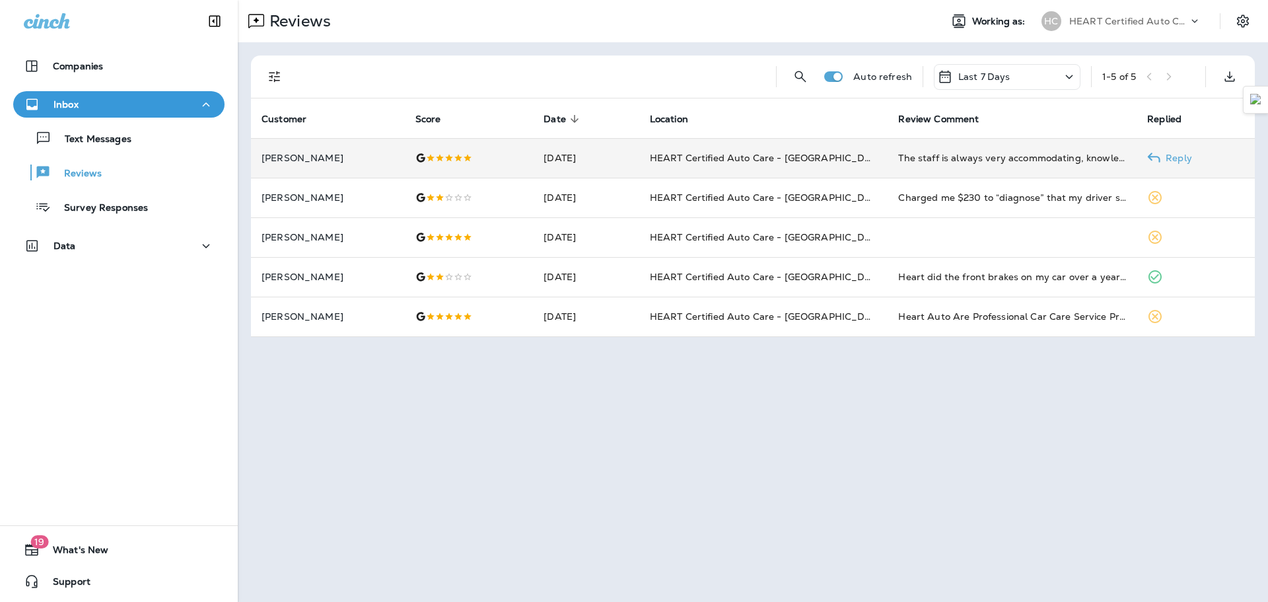 This screenshot has height=602, width=1268. Describe the element at coordinates (119, 104) in the screenshot. I see `button: Inbox` at that location.